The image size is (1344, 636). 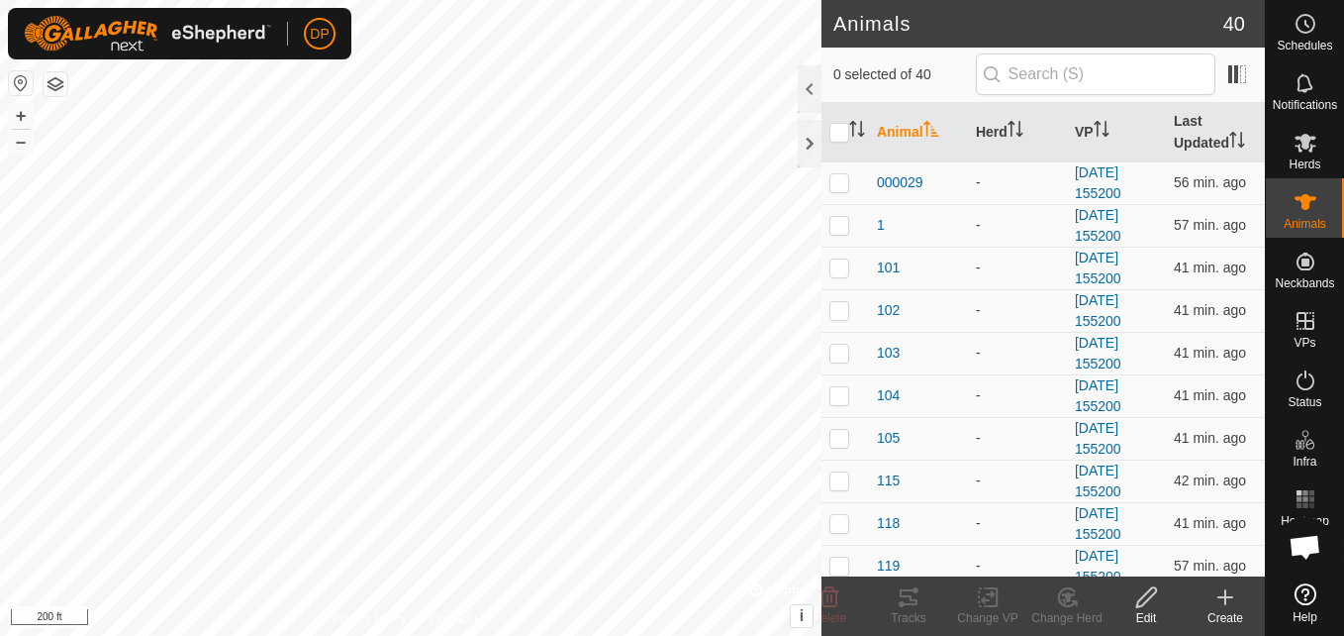 What do you see at coordinates (1305, 402) in the screenshot?
I see `span: Status` at bounding box center [1305, 402].